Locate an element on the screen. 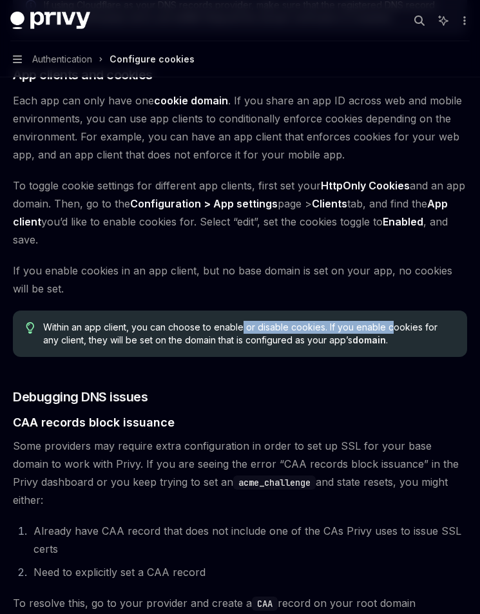 The width and height of the screenshot is (480, 614). li: Already have CAA record that does not include one of the CAs Privy uses to issue SSL certs is located at coordinates (248, 540).